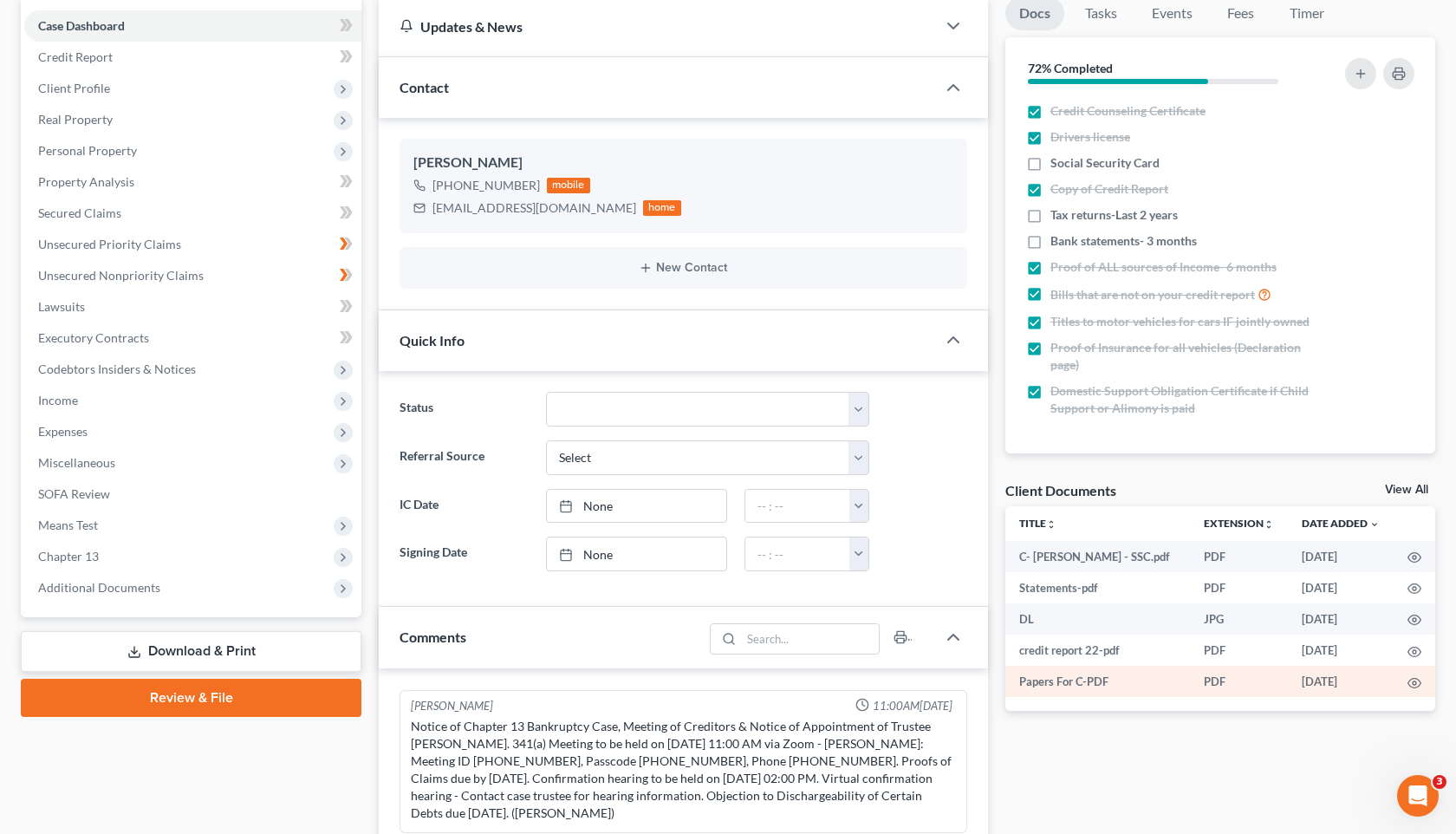 This screenshot has height=834, width=1456. Describe the element at coordinates (658, 26) in the screenshot. I see `div: Updates & News` at that location.